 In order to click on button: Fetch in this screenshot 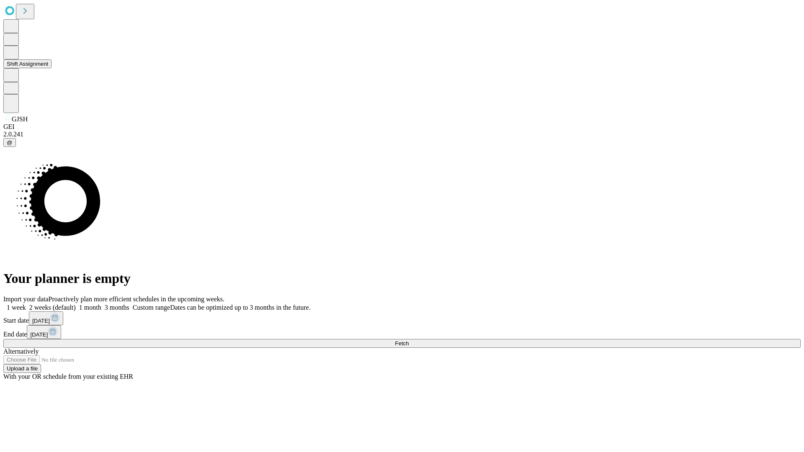, I will do `click(402, 343)`.